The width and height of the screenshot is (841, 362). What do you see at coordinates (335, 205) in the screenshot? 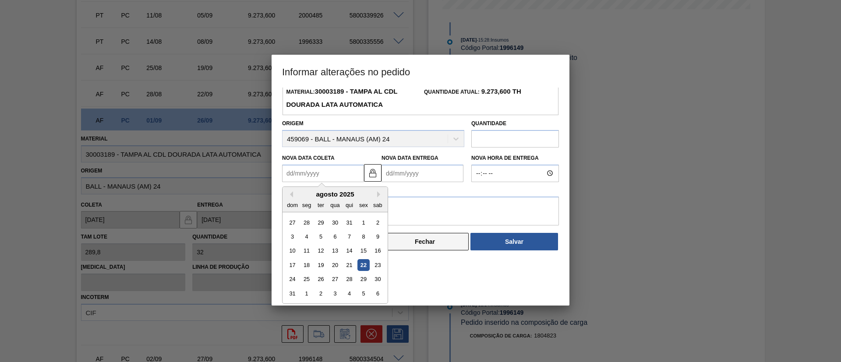
I see `div: qua` at bounding box center [335, 205].